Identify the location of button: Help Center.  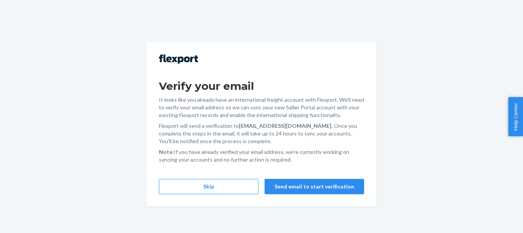
(516, 116).